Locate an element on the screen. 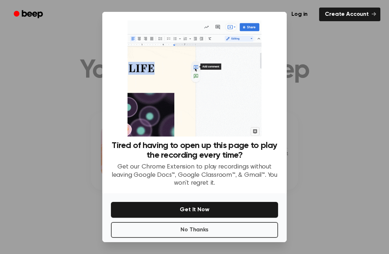  button: Get It Now is located at coordinates (194, 210).